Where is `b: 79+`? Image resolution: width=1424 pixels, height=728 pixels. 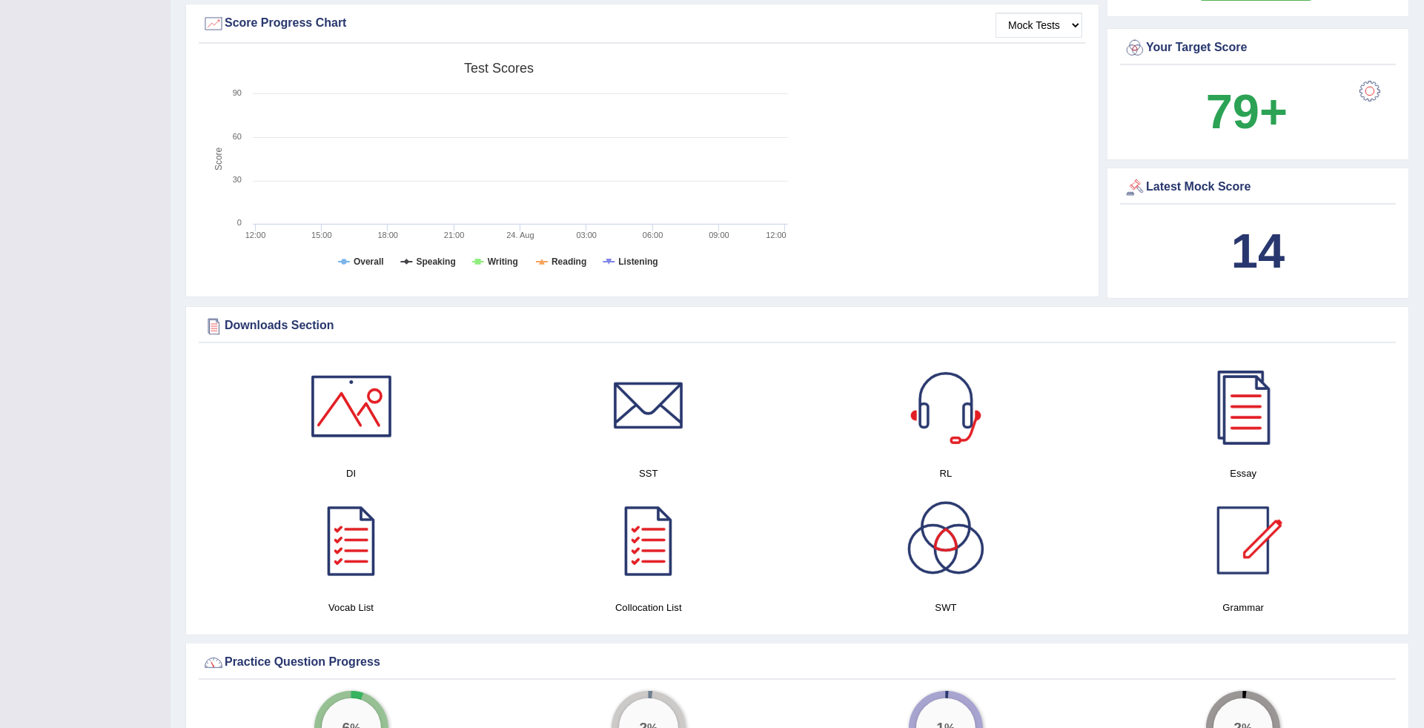 b: 79+ is located at coordinates (1247, 111).